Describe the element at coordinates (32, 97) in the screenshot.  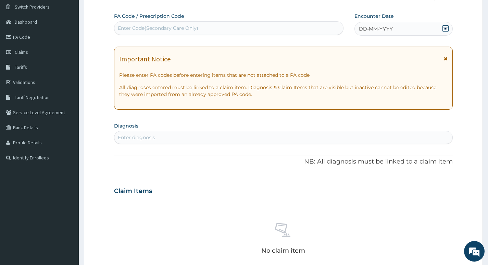
I see `span: Tariff Negotiation` at that location.